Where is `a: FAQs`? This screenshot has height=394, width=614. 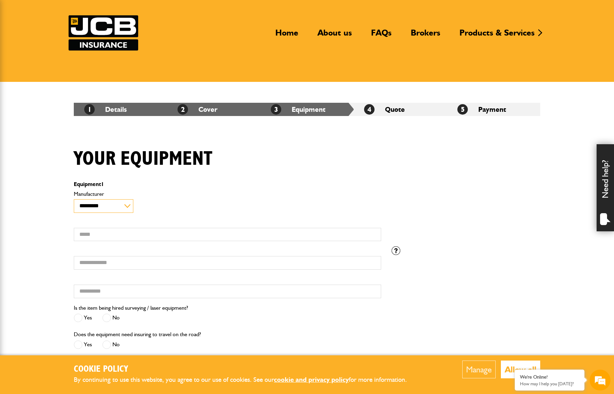
a: FAQs is located at coordinates (381, 36).